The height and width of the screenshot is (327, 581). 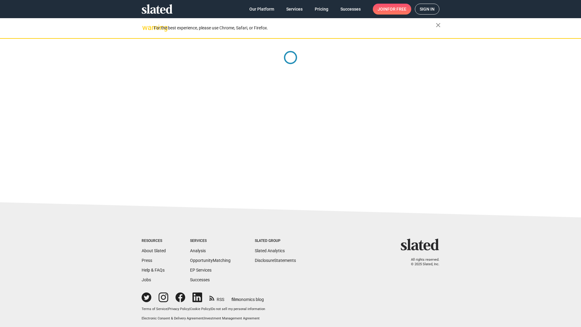 What do you see at coordinates (232, 318) in the screenshot?
I see `a: Investment Management Agreement` at bounding box center [232, 318].